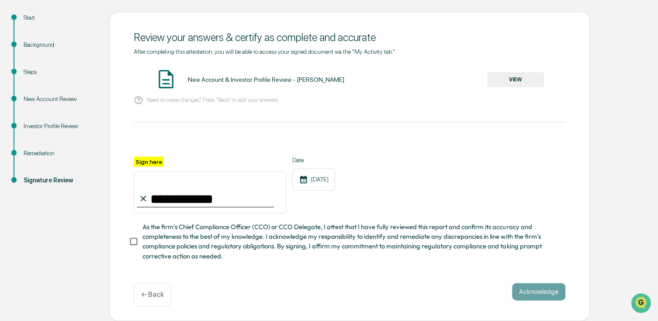 The width and height of the screenshot is (658, 321). What do you see at coordinates (59, 45) in the screenshot?
I see `div: Background` at bounding box center [59, 45].